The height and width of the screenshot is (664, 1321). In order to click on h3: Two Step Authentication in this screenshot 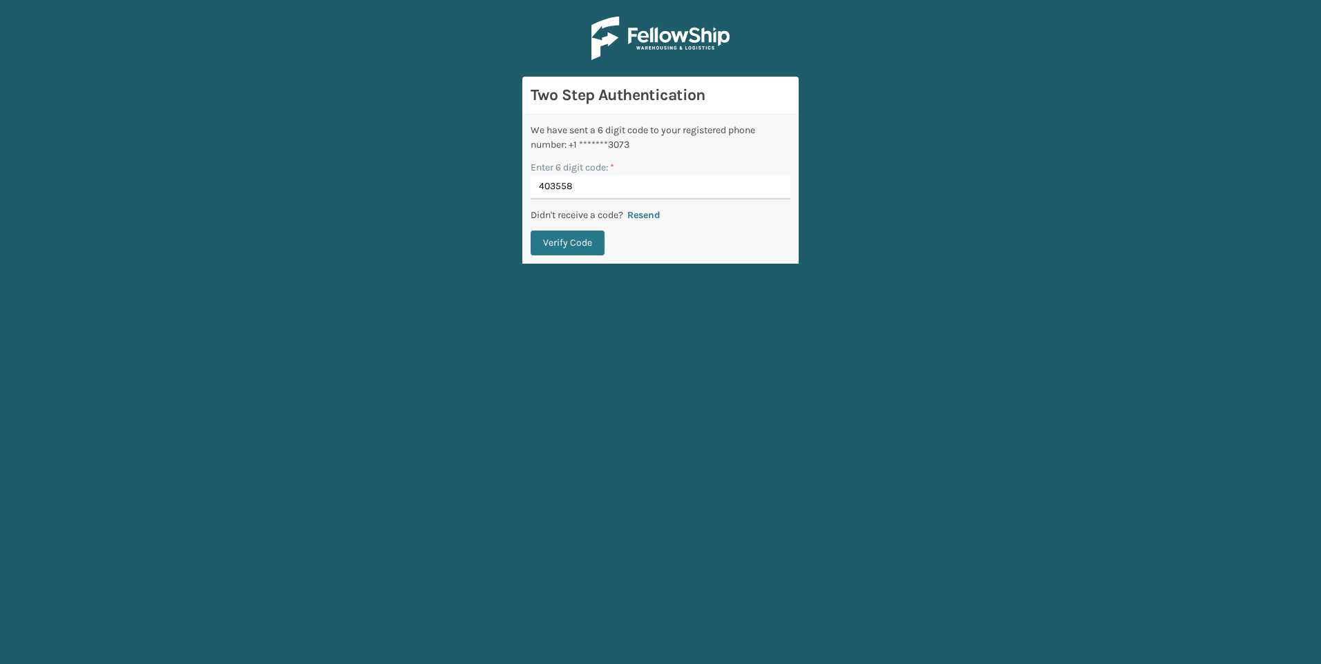, I will do `click(660, 95)`.